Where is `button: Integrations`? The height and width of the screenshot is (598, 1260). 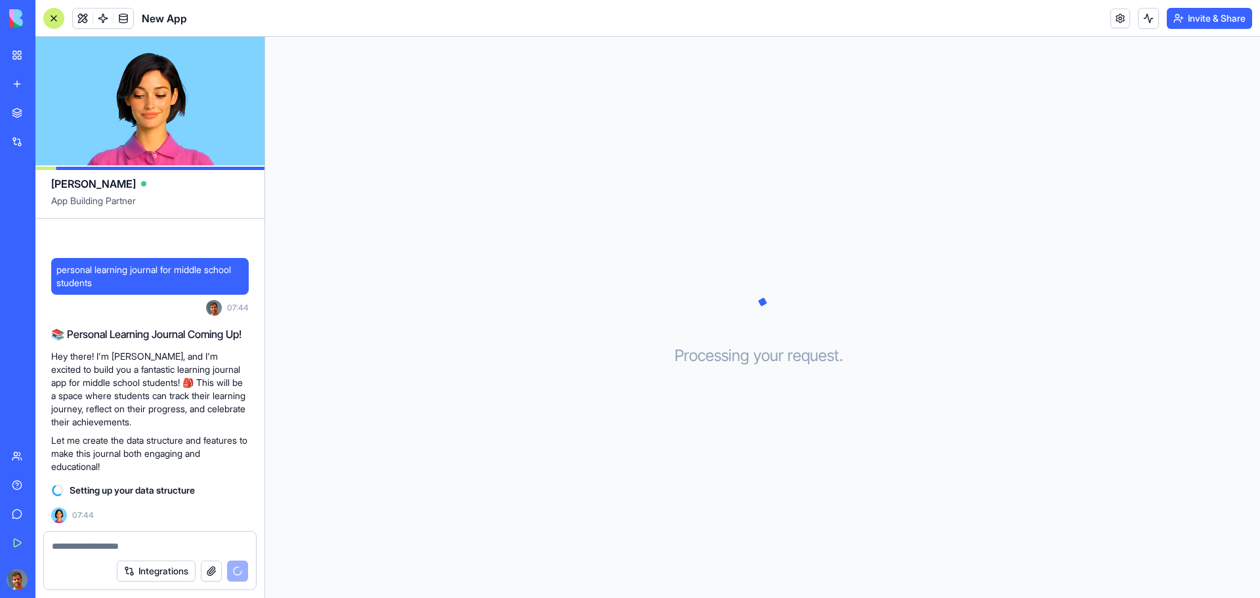 button: Integrations is located at coordinates (156, 571).